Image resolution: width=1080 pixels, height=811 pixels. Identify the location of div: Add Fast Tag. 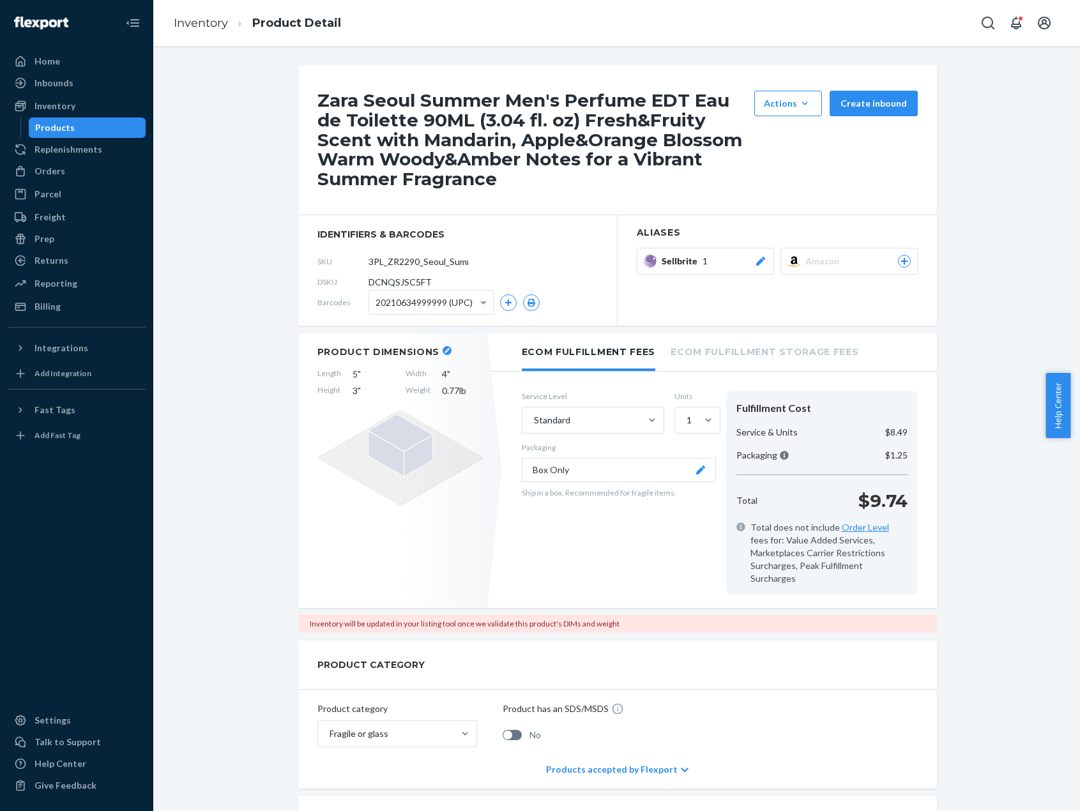
(57, 435).